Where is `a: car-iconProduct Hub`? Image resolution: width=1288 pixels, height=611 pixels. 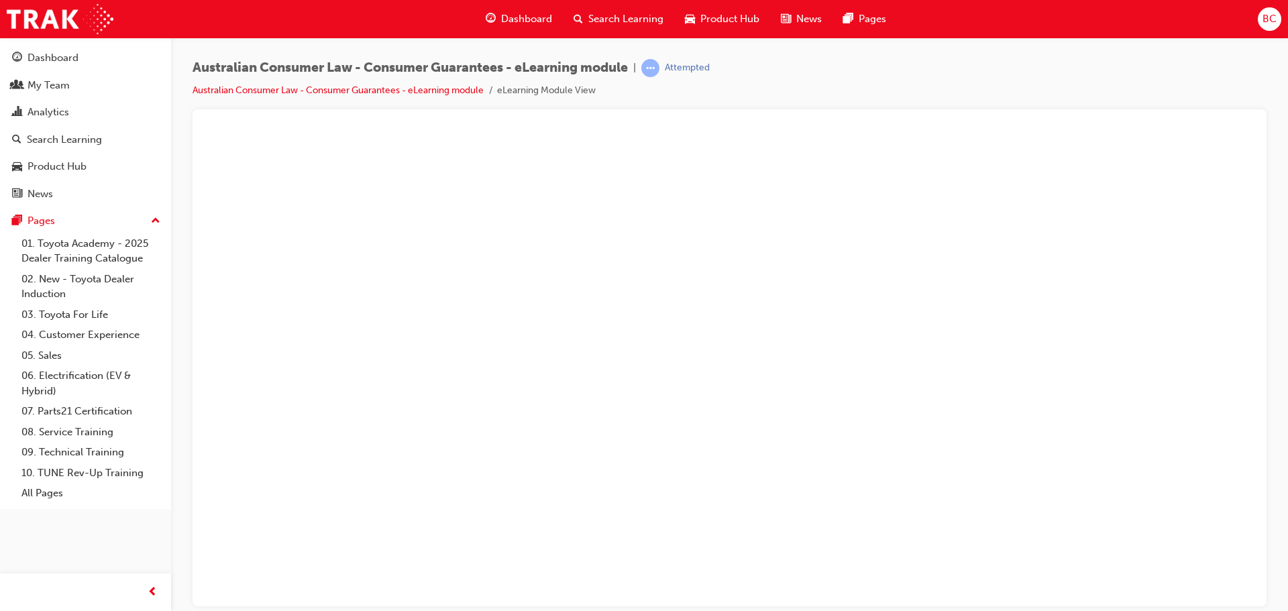
a: car-iconProduct Hub is located at coordinates (722, 19).